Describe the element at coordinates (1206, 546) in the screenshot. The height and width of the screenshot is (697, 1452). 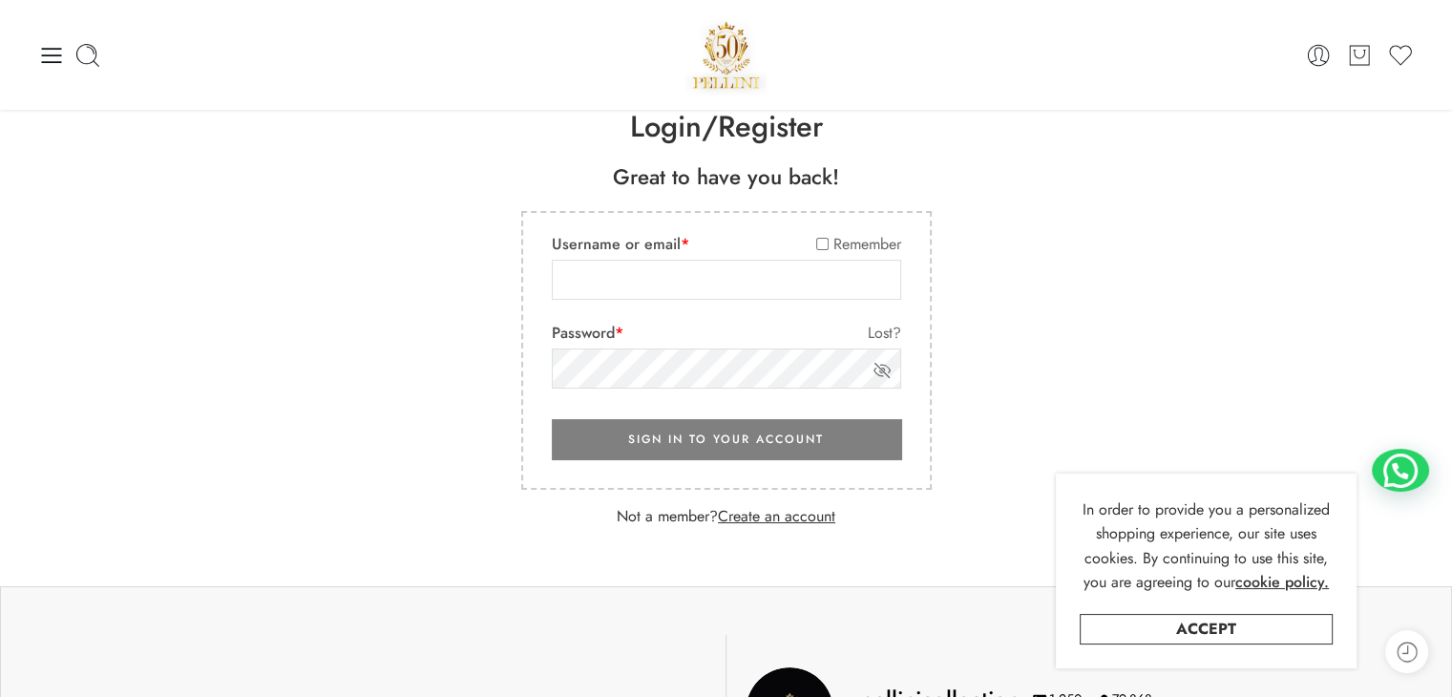
I see `span: In order to provide you a personalized shopping experience, our site uses cookies. By continuing ...` at that location.